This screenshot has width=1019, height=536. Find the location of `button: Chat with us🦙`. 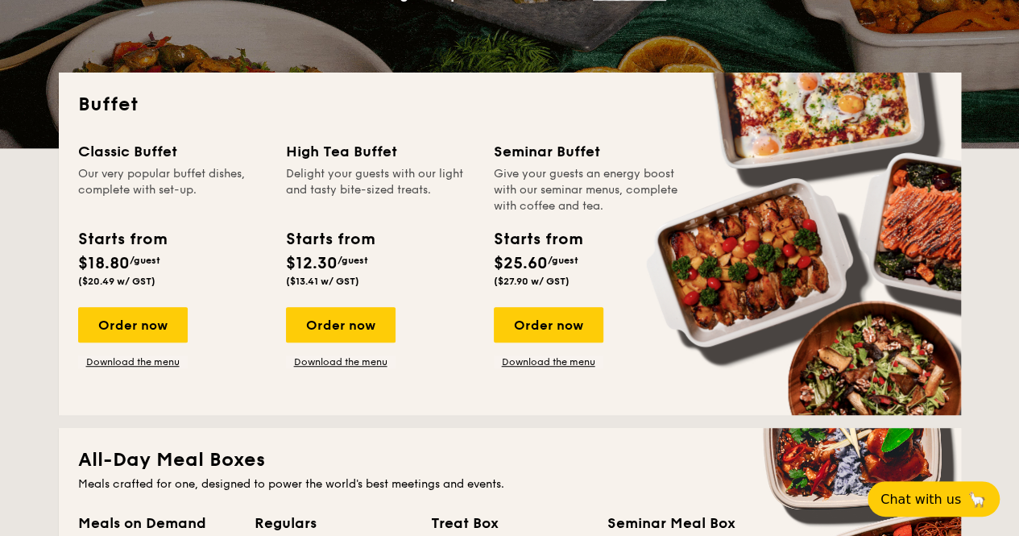

button: Chat with us🦙 is located at coordinates (934, 499).